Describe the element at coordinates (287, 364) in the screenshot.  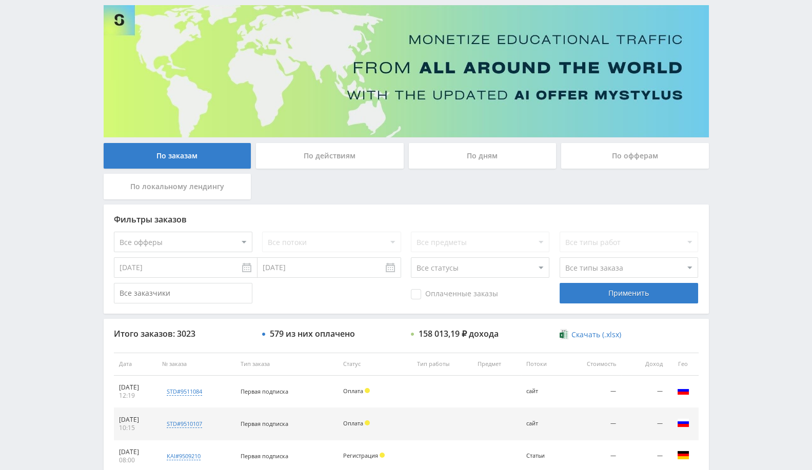
I see `th: Тип заказа` at that location.